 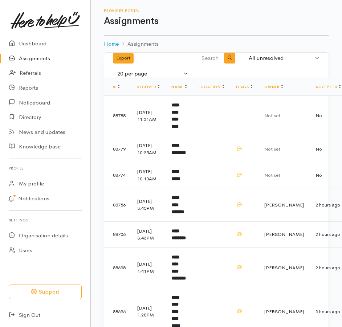 I want to click on button: Support, so click(x=45, y=292).